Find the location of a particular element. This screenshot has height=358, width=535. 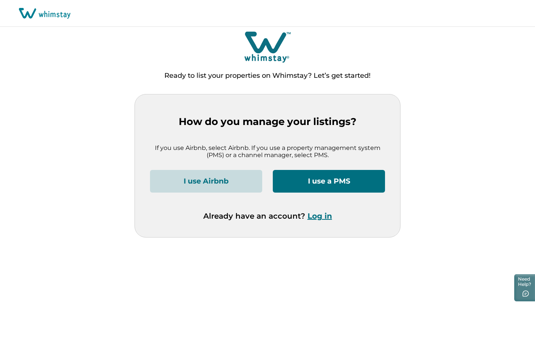

p: How do you manage your listings? is located at coordinates (267, 122).